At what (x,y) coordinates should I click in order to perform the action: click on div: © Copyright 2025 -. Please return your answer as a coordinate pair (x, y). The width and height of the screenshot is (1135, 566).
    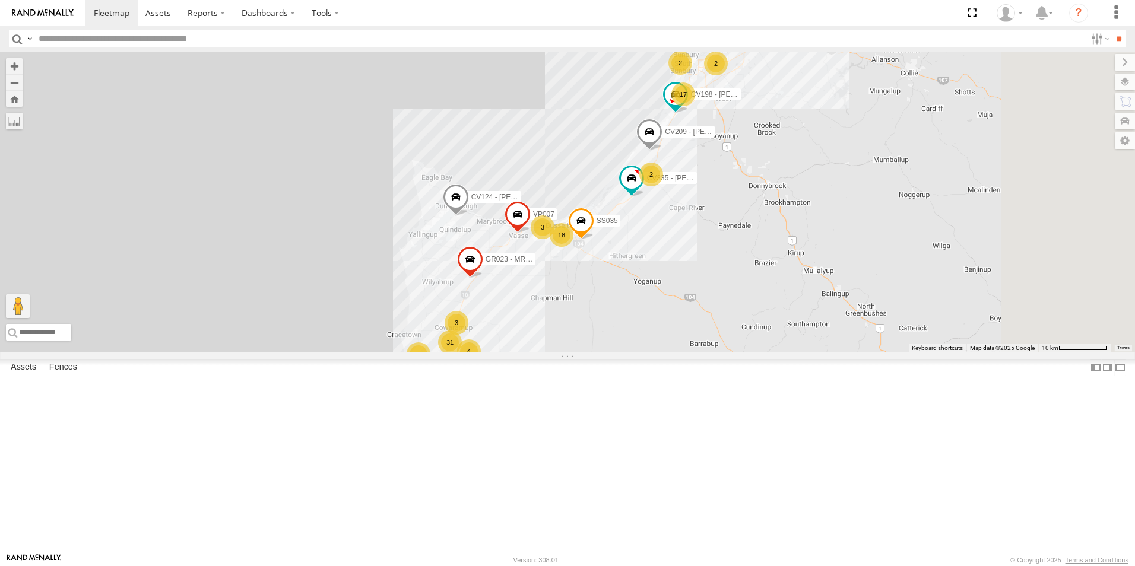
    Looking at the image, I should click on (1069, 560).